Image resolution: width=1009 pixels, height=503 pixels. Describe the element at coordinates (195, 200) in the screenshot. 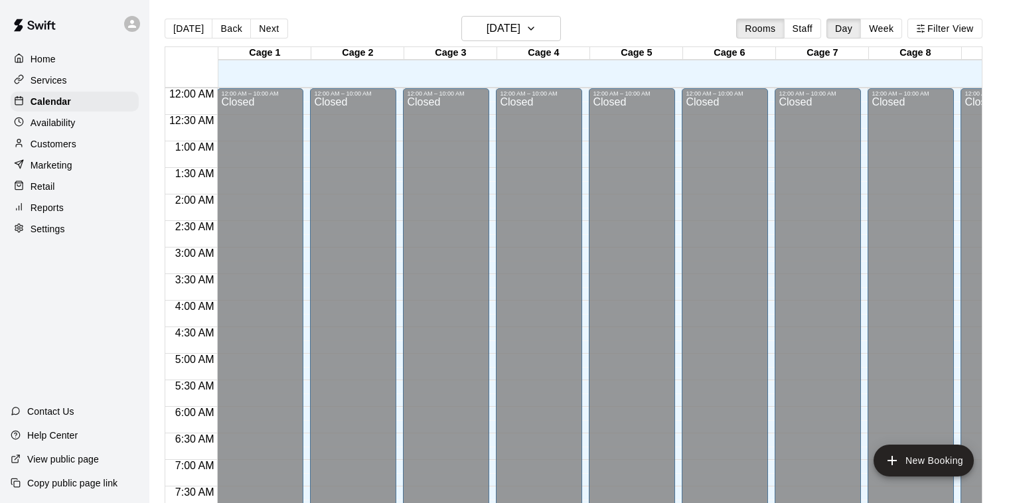

I see `span: 2:00 AM` at that location.